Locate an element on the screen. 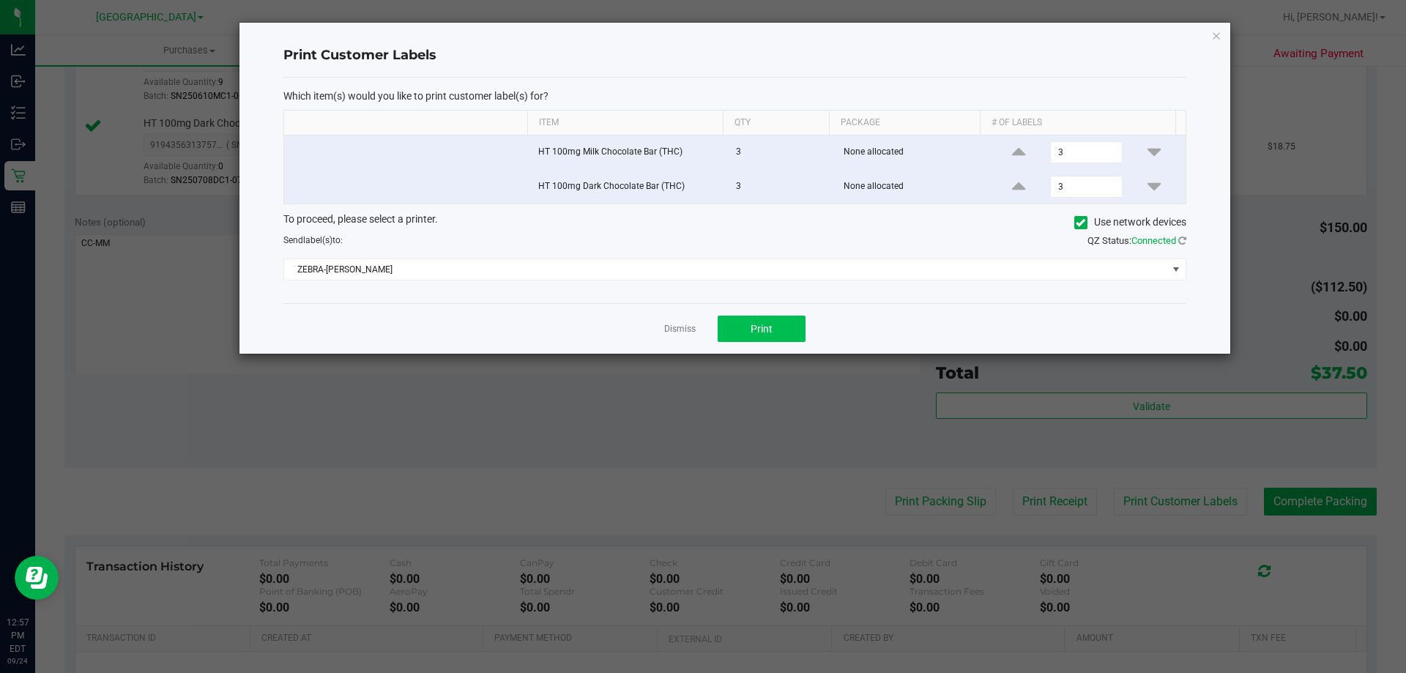  span: label(s) is located at coordinates (318, 240).